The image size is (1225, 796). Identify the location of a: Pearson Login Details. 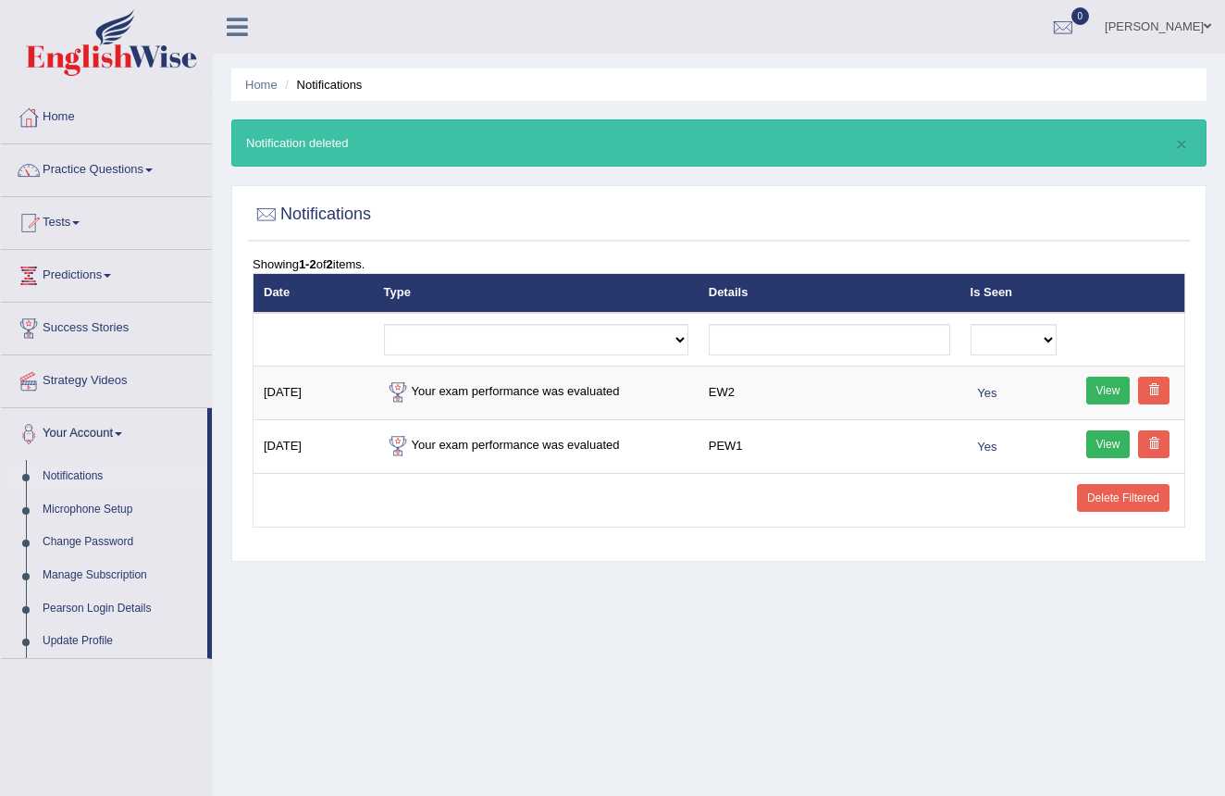
(120, 609).